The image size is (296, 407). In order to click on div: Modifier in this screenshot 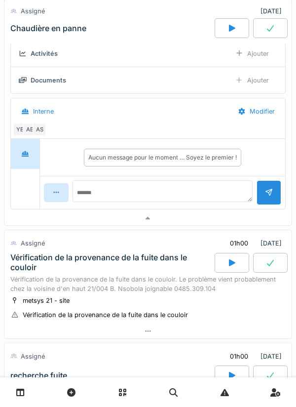, I will do `click(256, 111)`.